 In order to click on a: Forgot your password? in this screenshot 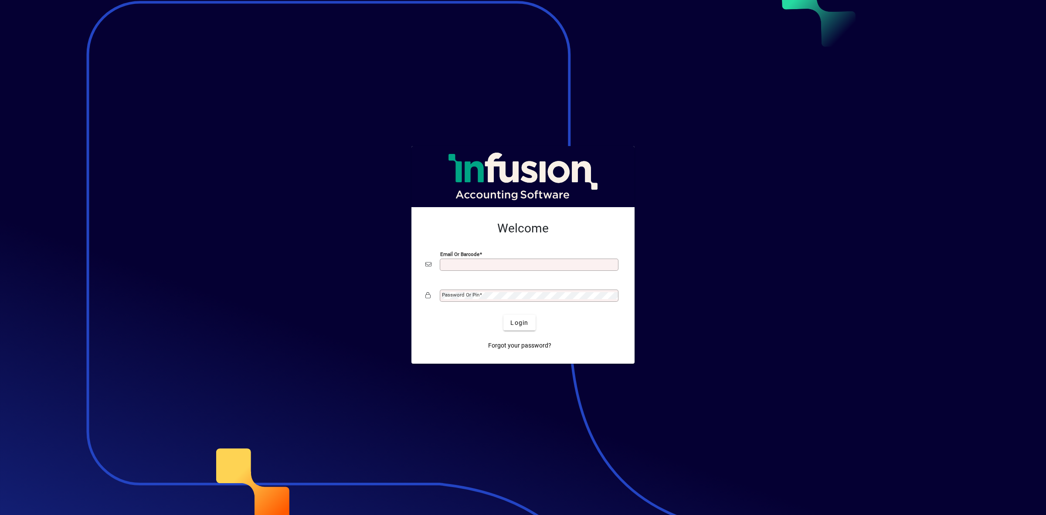, I will do `click(519, 345)`.